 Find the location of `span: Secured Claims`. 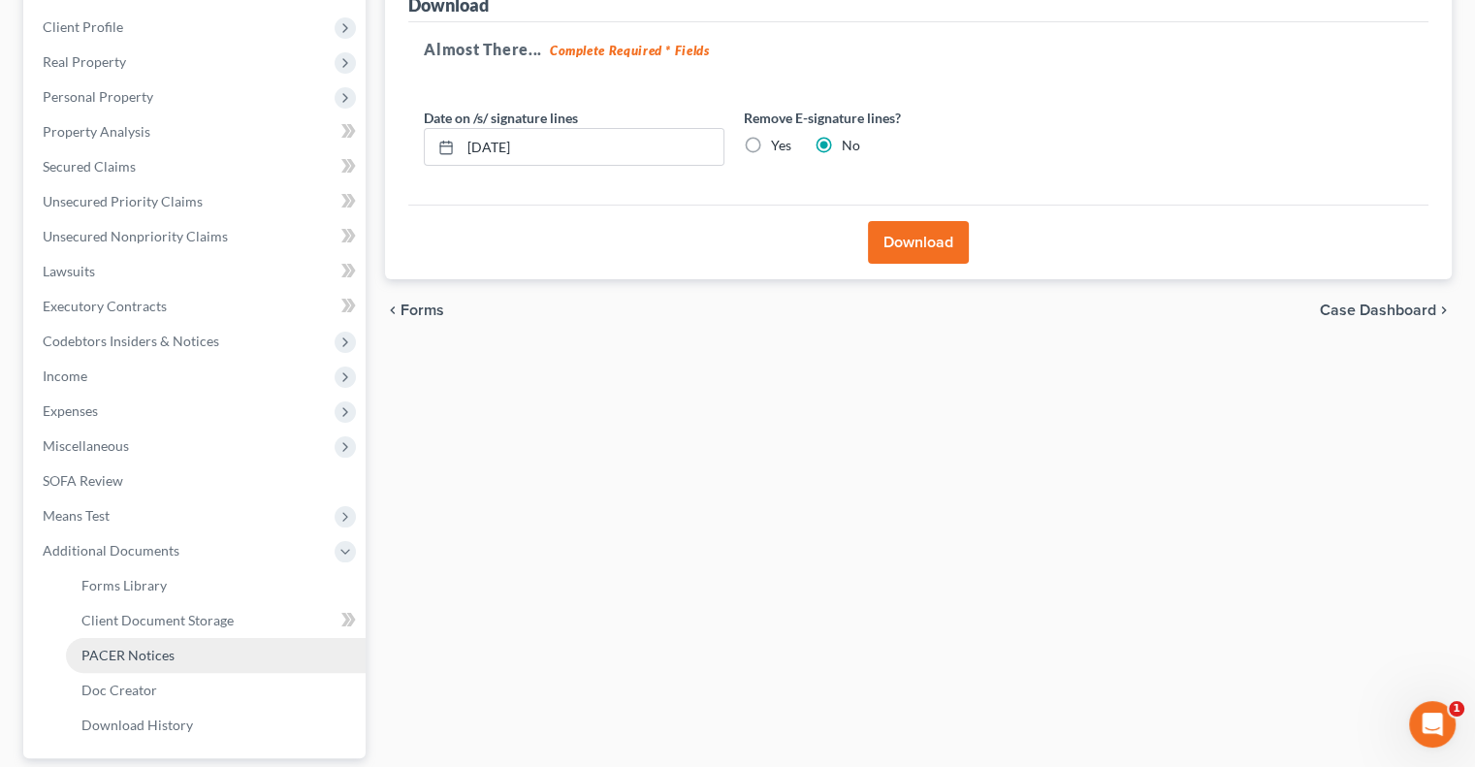

span: Secured Claims is located at coordinates (89, 166).